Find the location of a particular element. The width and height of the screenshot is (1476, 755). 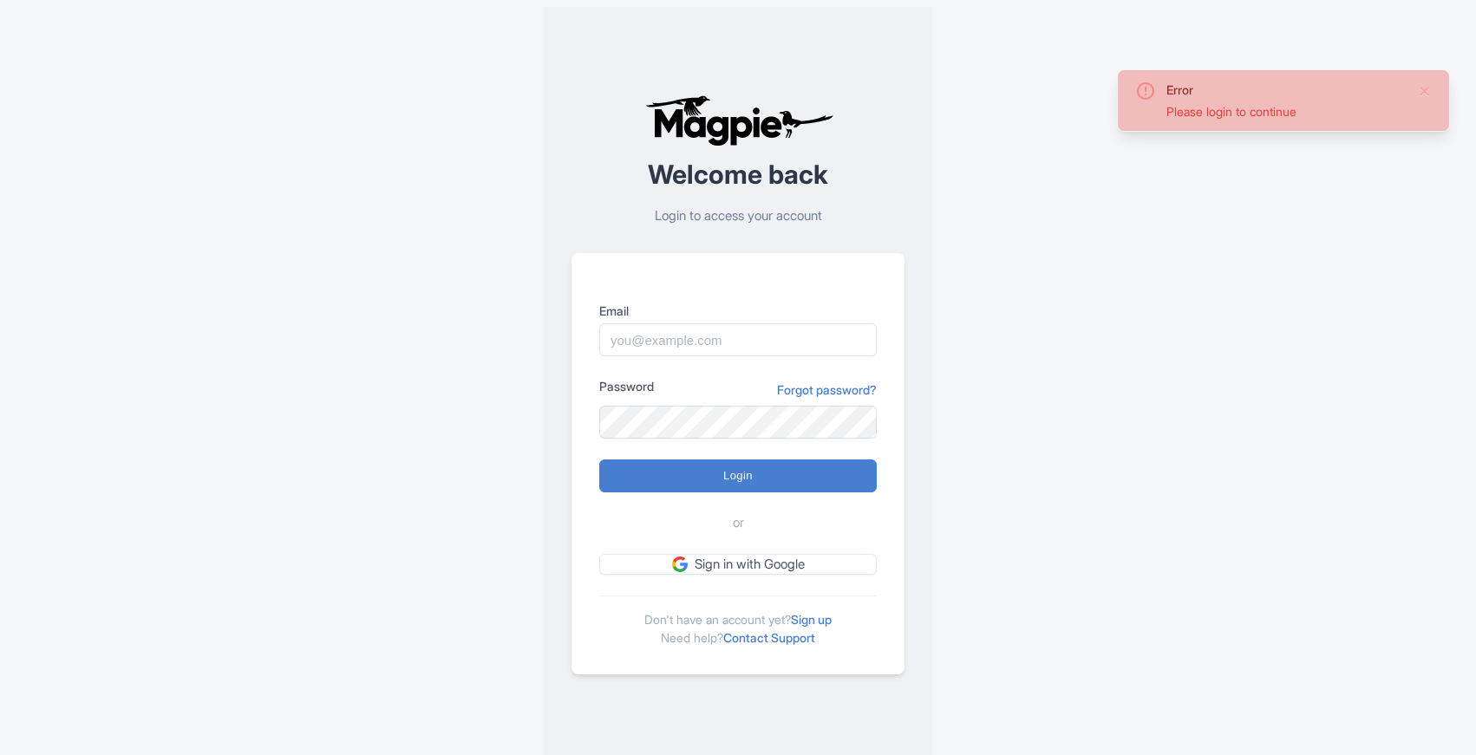

a: Sign in with Google is located at coordinates (738, 565).